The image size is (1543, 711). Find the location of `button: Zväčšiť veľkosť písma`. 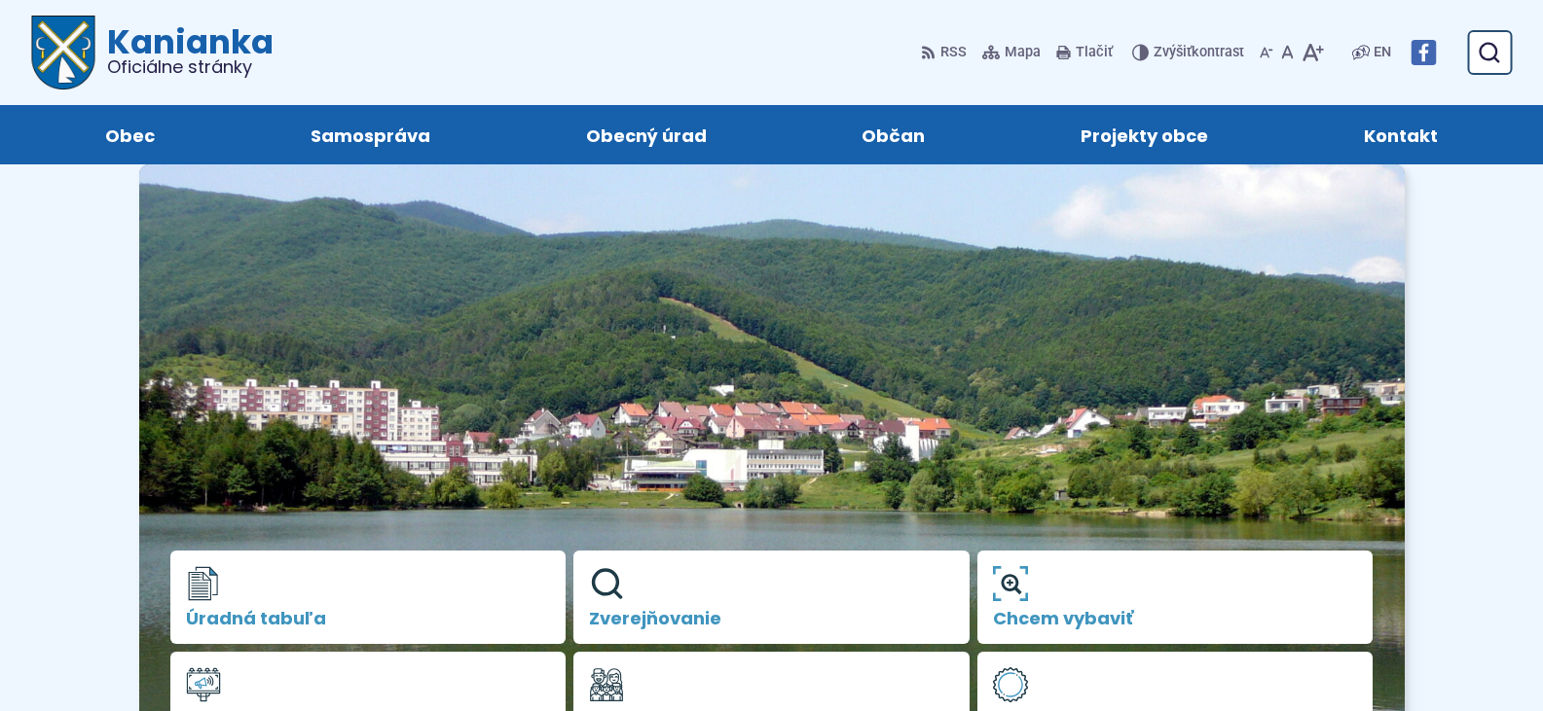

button: Zväčšiť veľkosť písma is located at coordinates (1312, 53).